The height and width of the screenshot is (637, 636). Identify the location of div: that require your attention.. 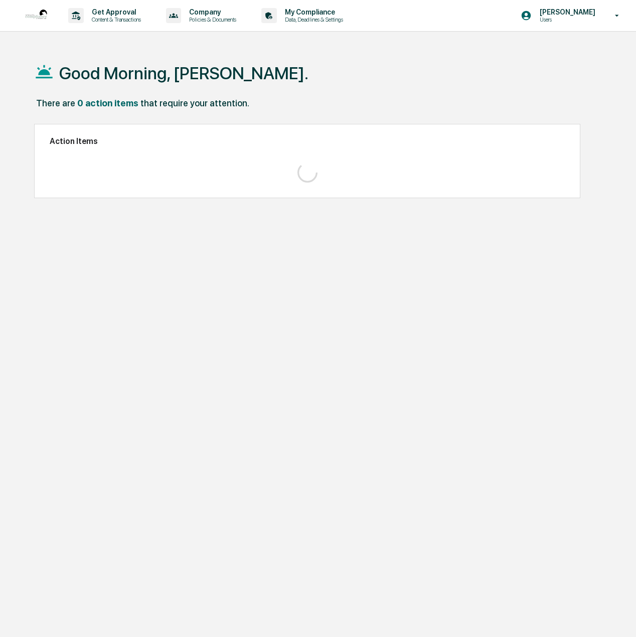
(195, 103).